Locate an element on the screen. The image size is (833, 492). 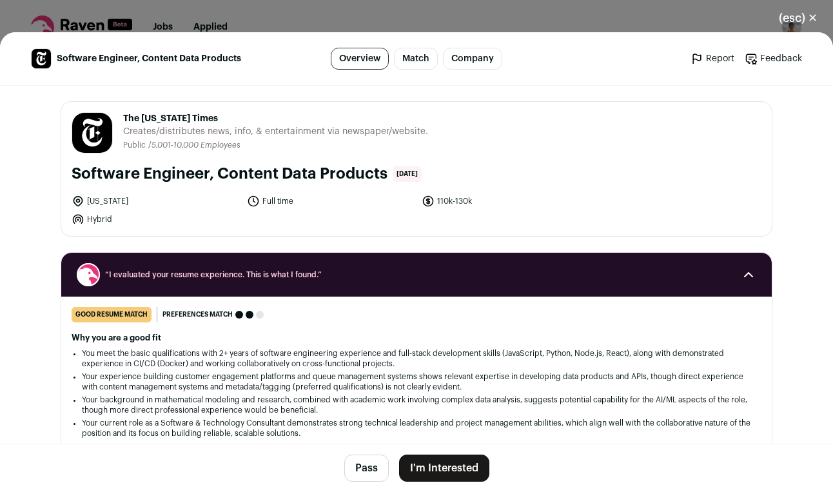
li: Hybrid is located at coordinates (155, 219).